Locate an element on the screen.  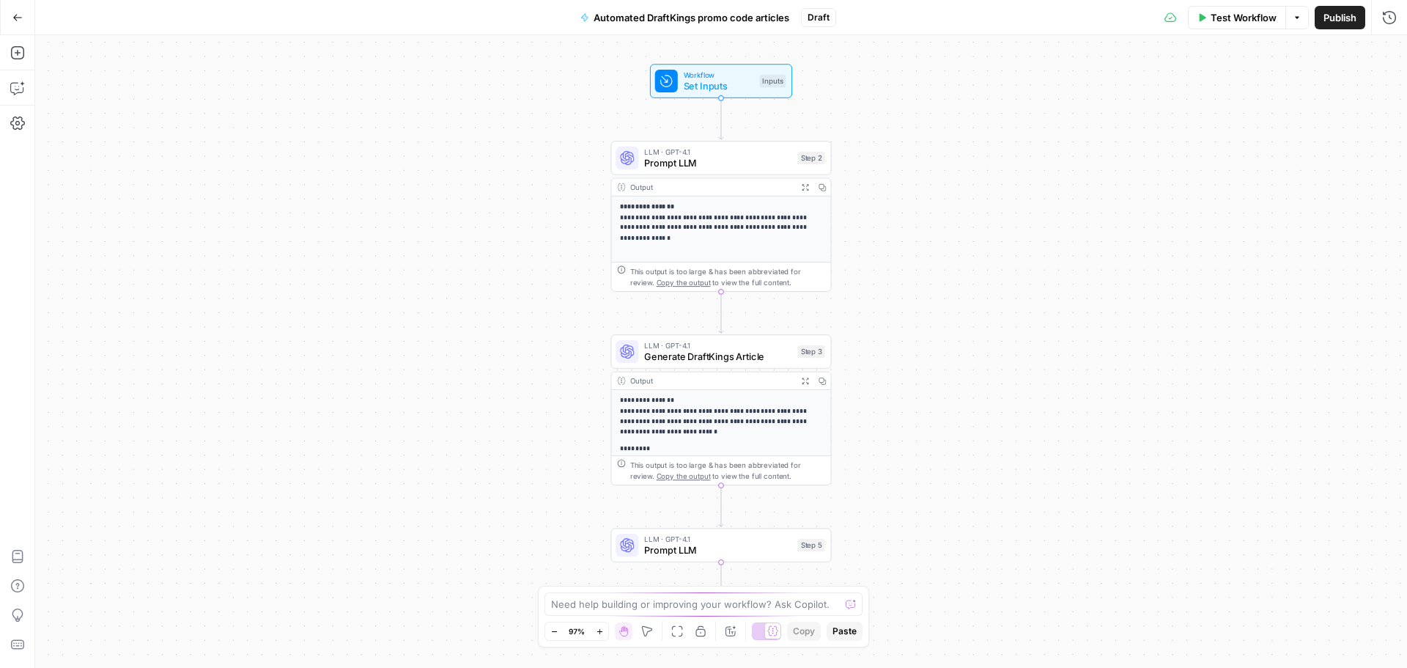
g: Edge from step_5 to end is located at coordinates (721, 583).